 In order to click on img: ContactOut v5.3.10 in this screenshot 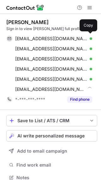, I will do `click(25, 8)`.